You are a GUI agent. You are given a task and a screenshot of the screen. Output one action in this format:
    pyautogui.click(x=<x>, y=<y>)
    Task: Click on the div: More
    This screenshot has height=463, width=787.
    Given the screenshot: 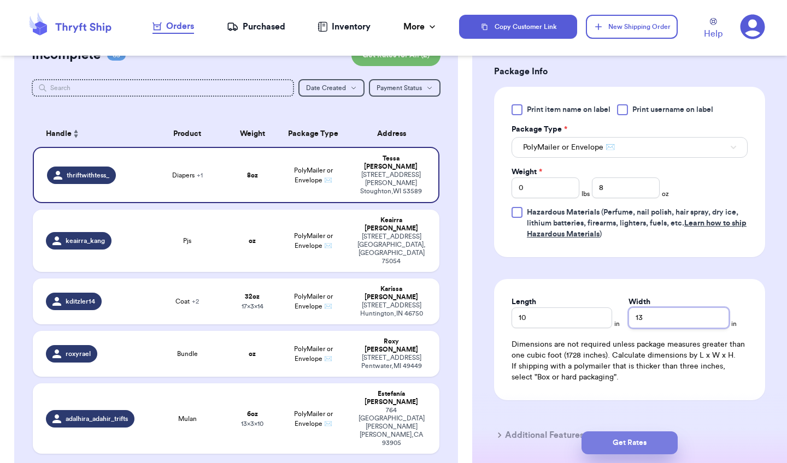 What is the action you would take?
    pyautogui.click(x=420, y=27)
    